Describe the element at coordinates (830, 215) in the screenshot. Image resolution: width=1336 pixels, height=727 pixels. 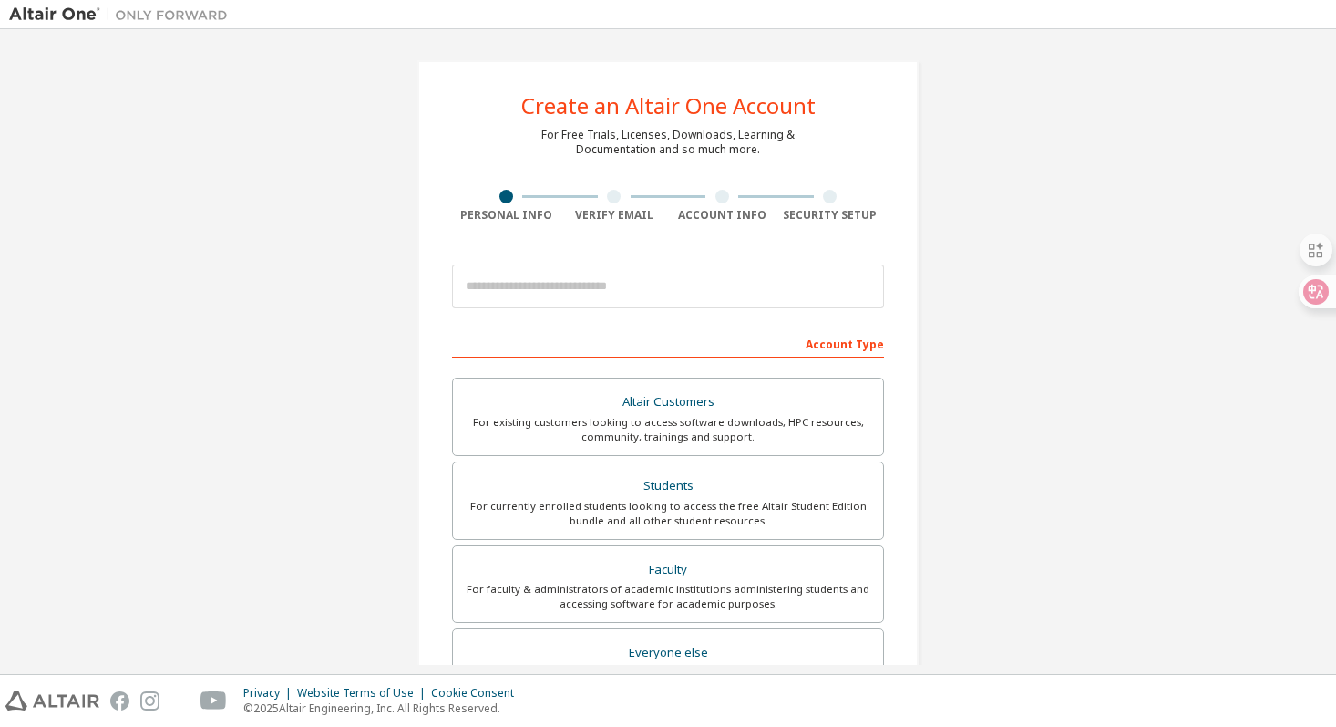
I see `div: Security Setup` at that location.